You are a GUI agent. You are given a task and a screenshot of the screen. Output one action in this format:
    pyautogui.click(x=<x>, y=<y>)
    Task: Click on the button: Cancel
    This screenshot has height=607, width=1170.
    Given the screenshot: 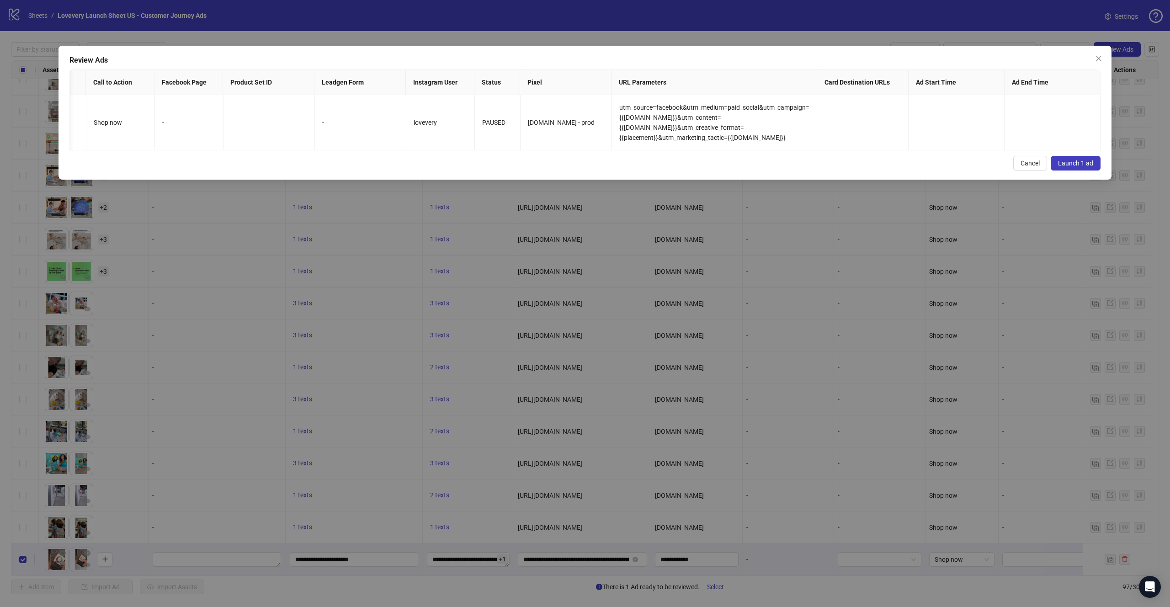 What is the action you would take?
    pyautogui.click(x=1030, y=163)
    